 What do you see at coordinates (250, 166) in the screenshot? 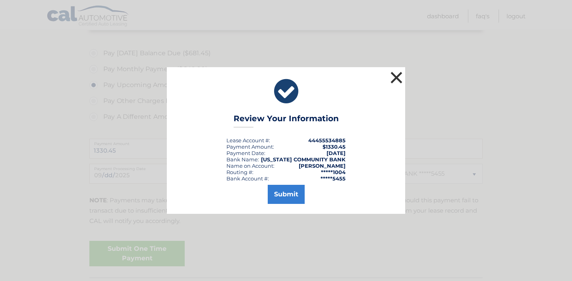
I see `div: Name on Account:` at bounding box center [250, 166].